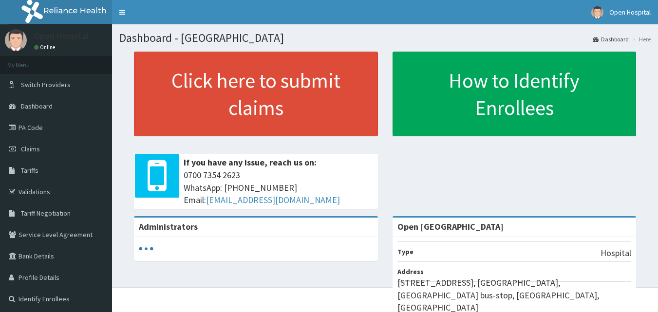 The height and width of the screenshot is (312, 658). I want to click on a: Online, so click(46, 47).